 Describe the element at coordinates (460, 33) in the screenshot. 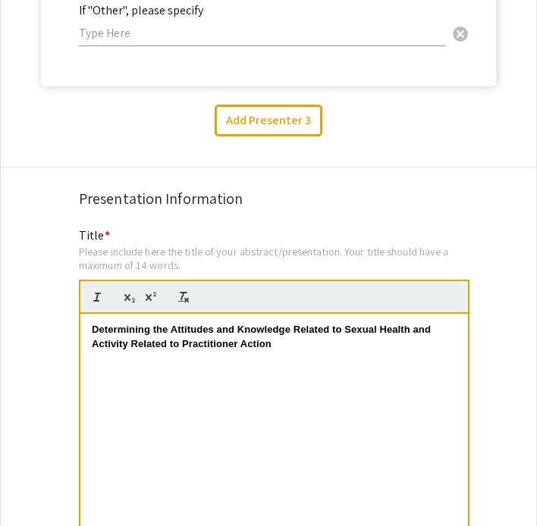

I see `button: Clear` at that location.